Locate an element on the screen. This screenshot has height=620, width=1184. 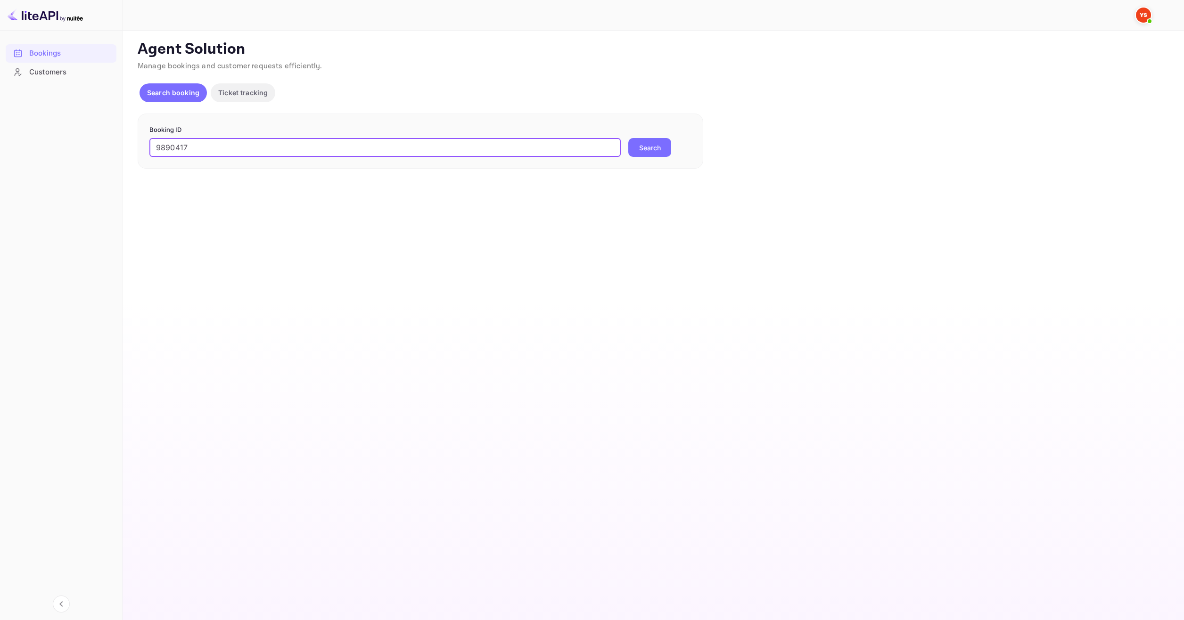
p: Search booking is located at coordinates (173, 92).